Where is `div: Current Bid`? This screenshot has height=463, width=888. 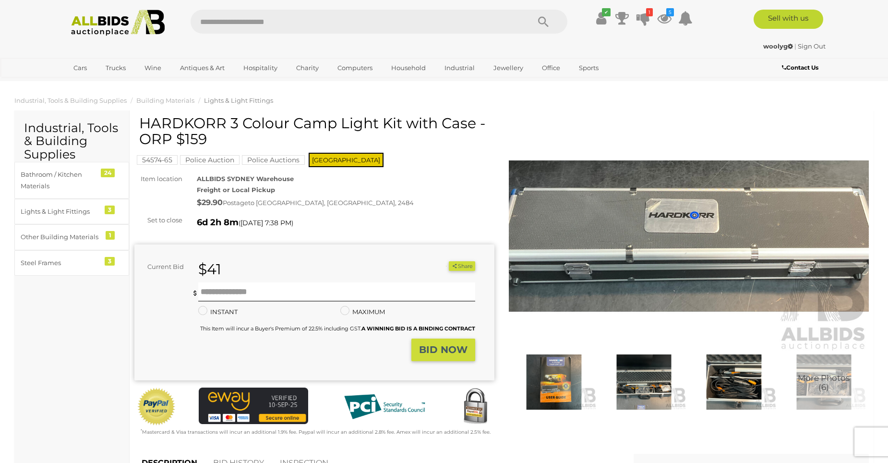 div: Current Bid is located at coordinates (163, 266).